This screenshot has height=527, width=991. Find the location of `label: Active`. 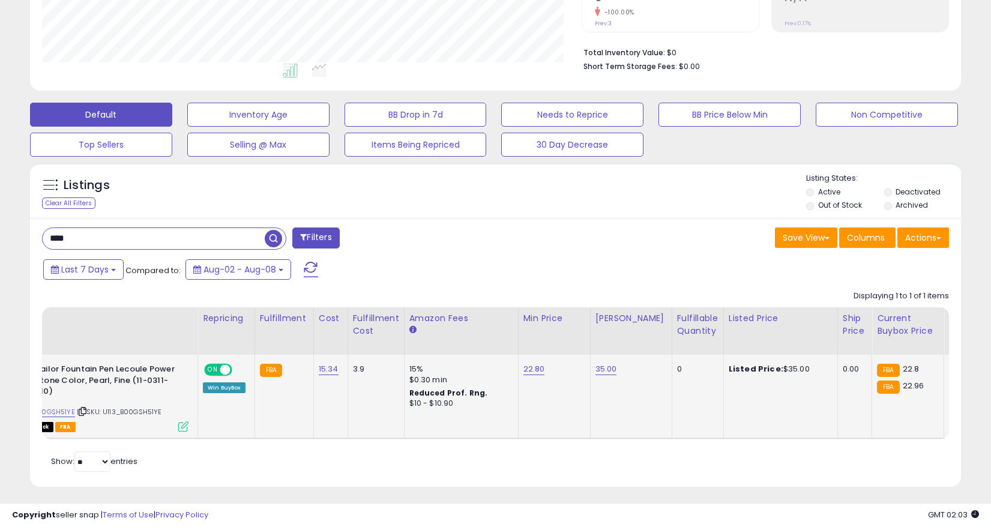

label: Active is located at coordinates (829, 191).